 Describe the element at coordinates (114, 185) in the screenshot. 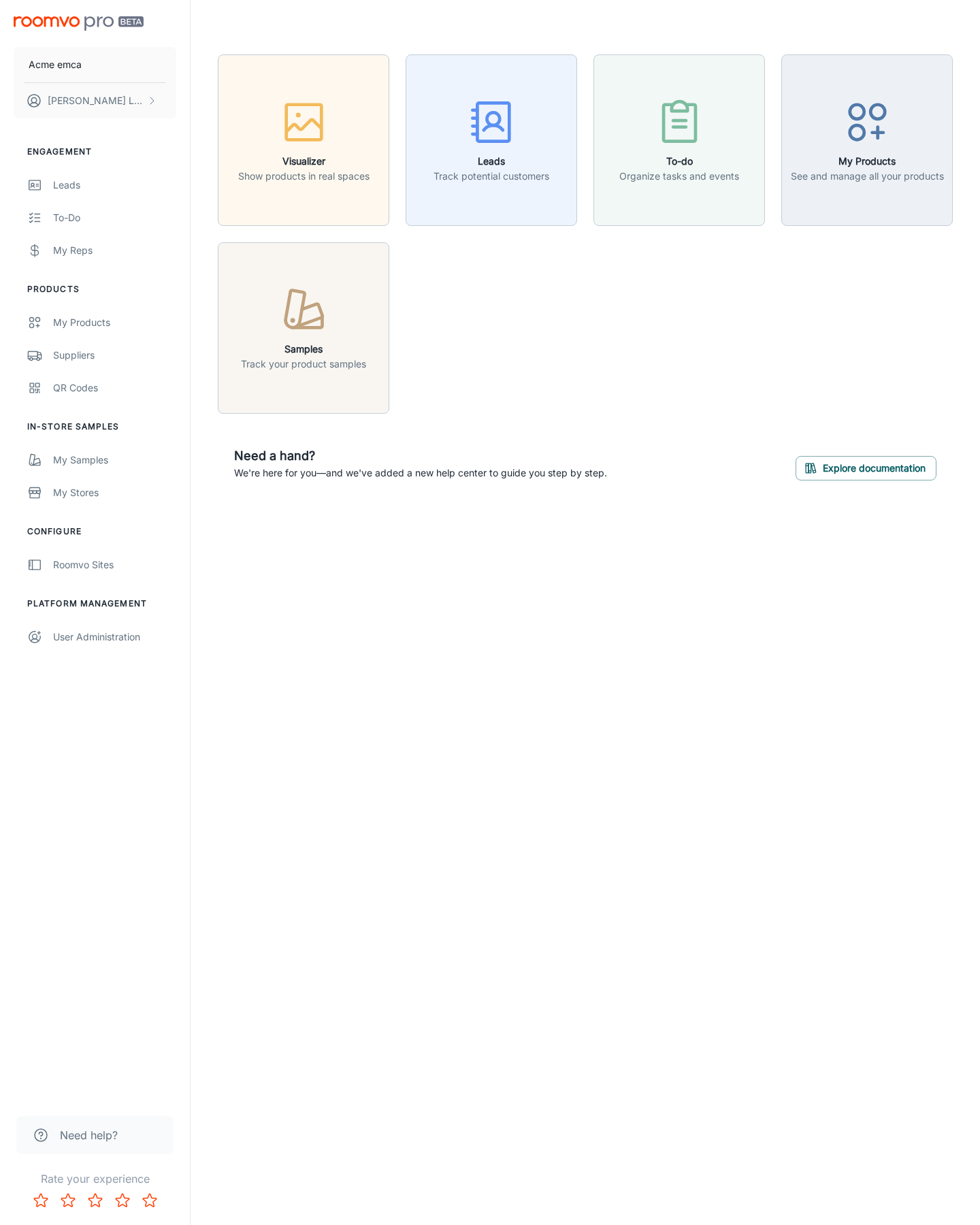

I see `div: Leads` at that location.